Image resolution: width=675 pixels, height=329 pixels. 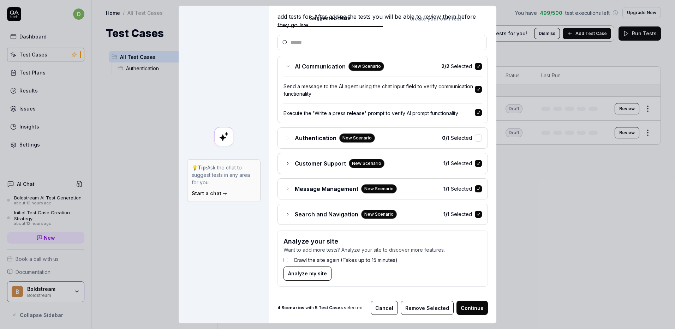 I want to click on h3: Analyze your site, so click(x=383, y=241).